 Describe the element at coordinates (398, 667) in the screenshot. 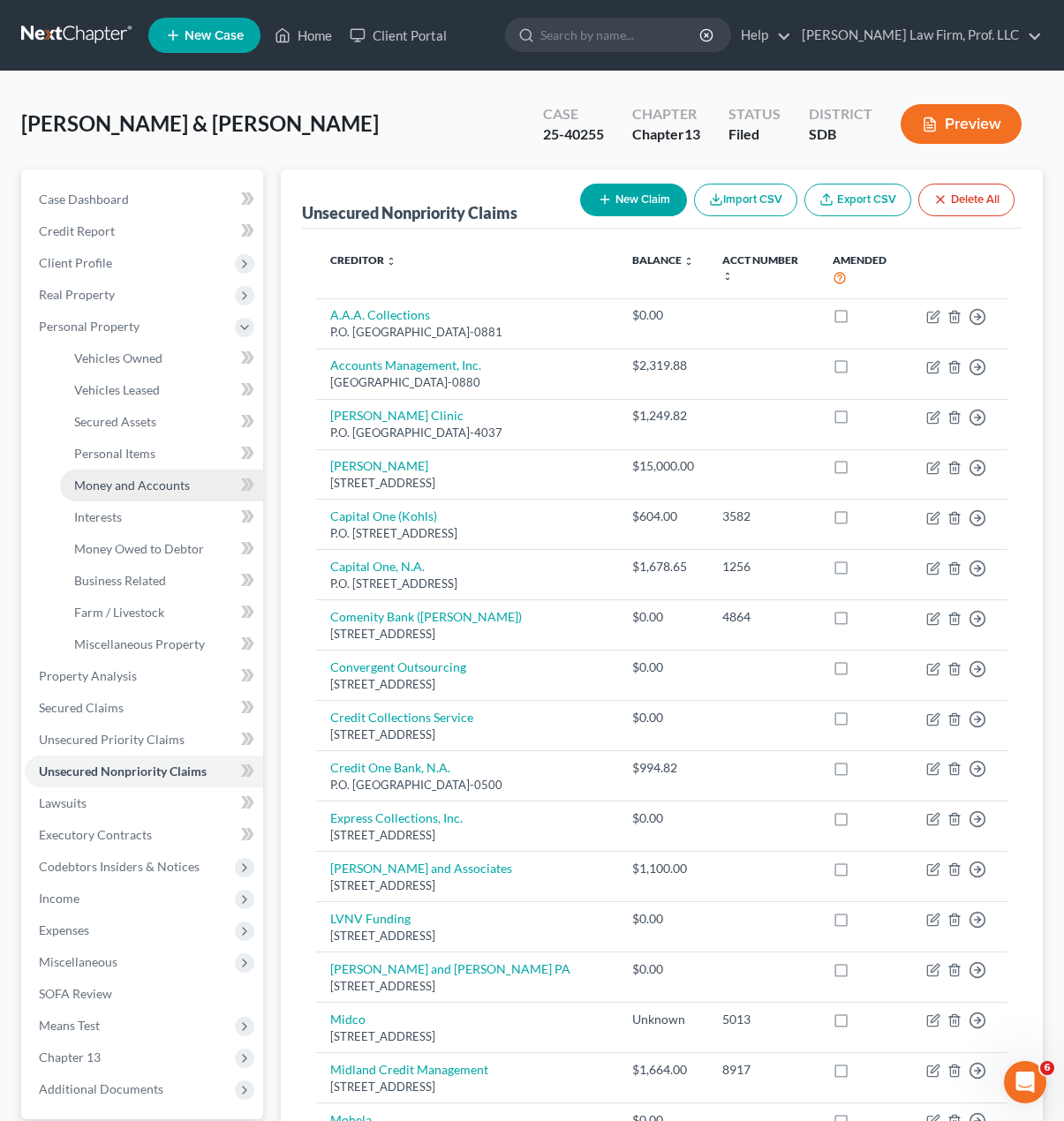

I see `a: Convergent Outsourcing` at that location.